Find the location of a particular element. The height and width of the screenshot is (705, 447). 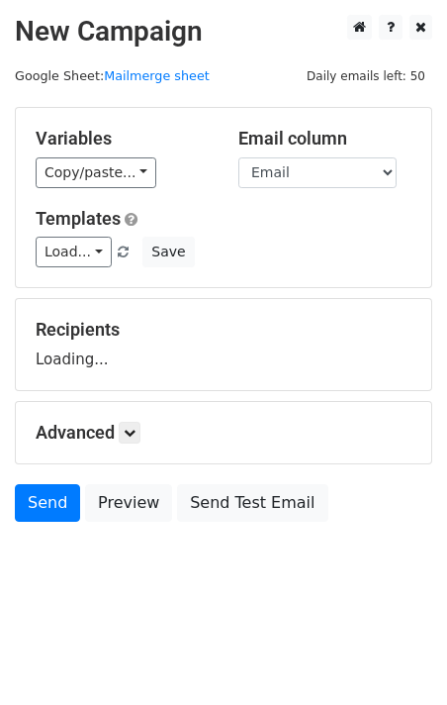

a: Send is located at coordinates (48, 503).